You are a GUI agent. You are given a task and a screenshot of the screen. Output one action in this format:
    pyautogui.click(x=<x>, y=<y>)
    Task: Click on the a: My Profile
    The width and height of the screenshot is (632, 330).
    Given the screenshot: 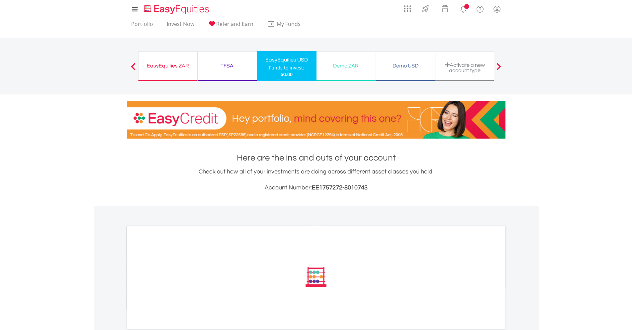 What is the action you would take?
    pyautogui.click(x=497, y=9)
    